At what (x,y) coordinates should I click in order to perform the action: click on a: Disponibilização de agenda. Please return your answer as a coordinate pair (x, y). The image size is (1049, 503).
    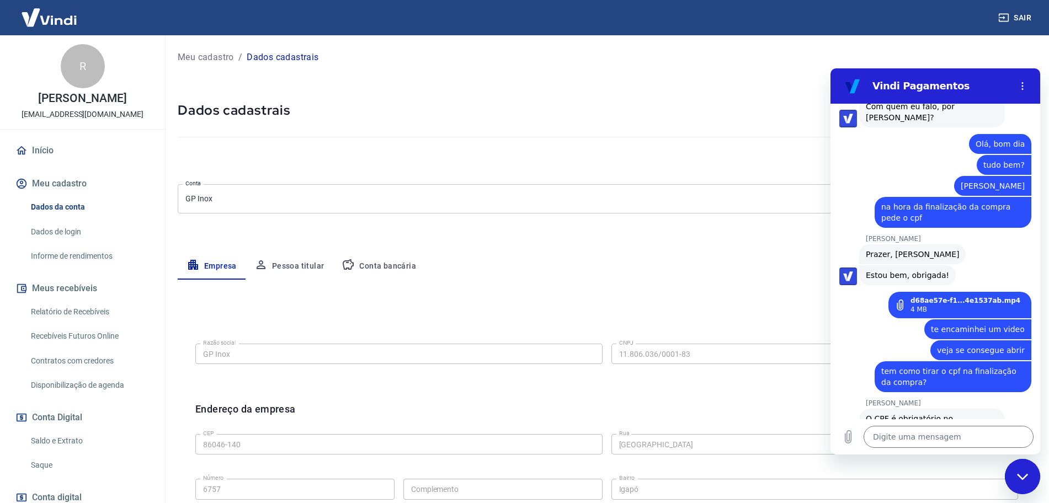
    Looking at the image, I should click on (89, 385).